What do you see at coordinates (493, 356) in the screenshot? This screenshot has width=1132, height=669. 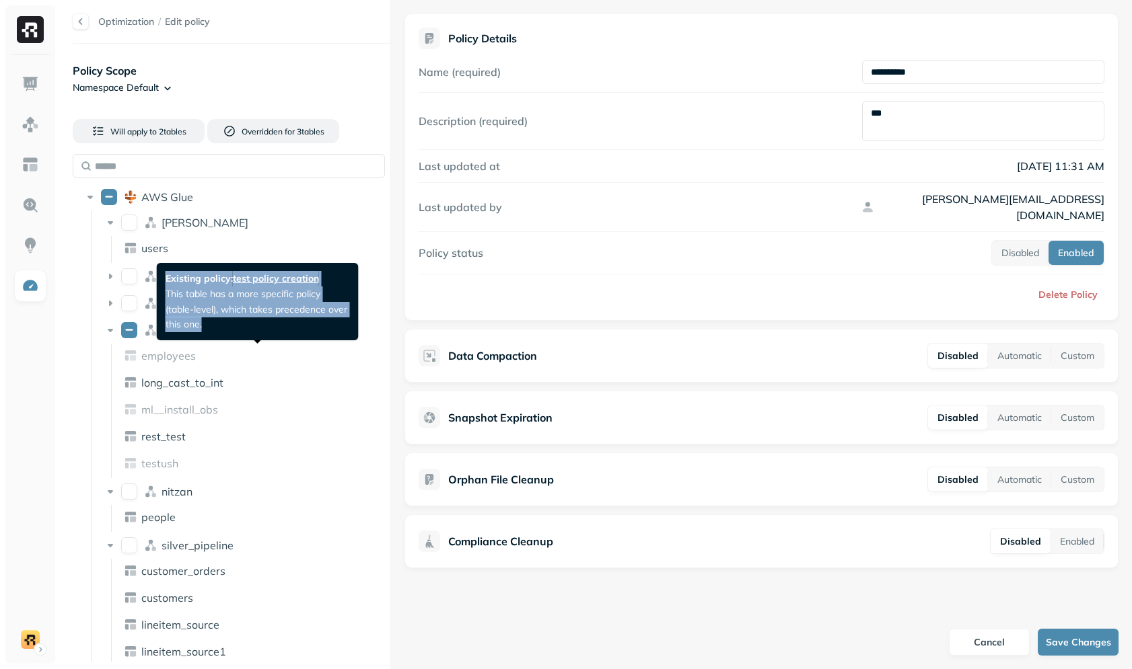 I see `p: Data Compaction` at bounding box center [493, 356].